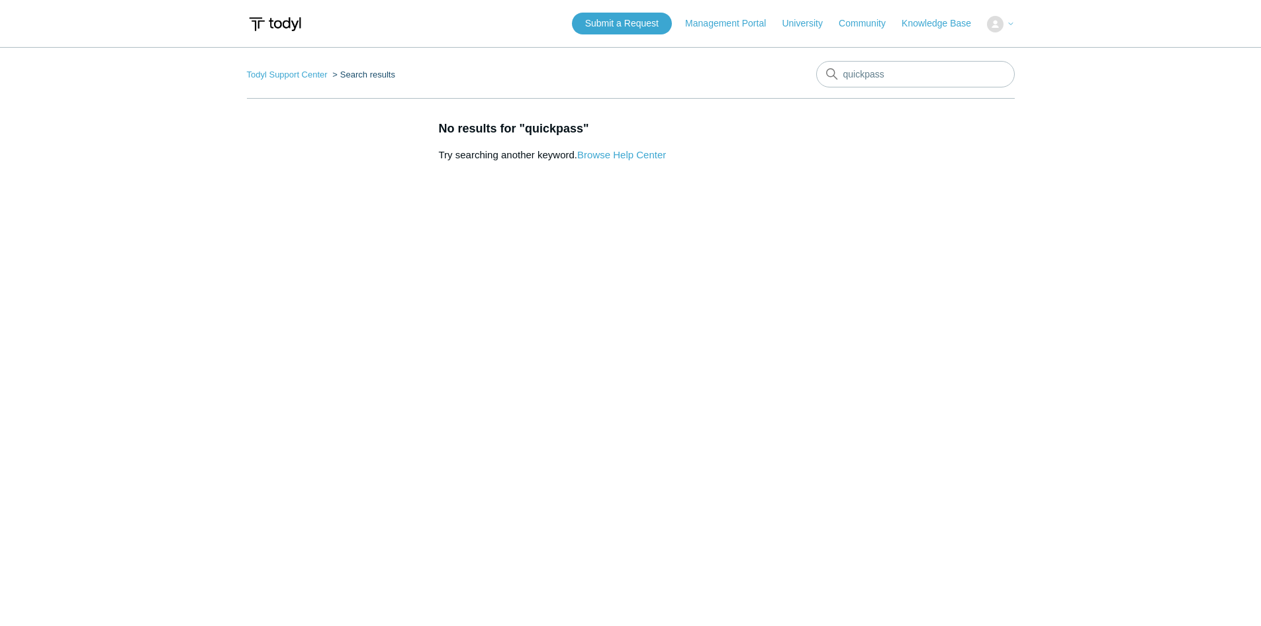  Describe the element at coordinates (915, 74) in the screenshot. I see `input: Search` at that location.